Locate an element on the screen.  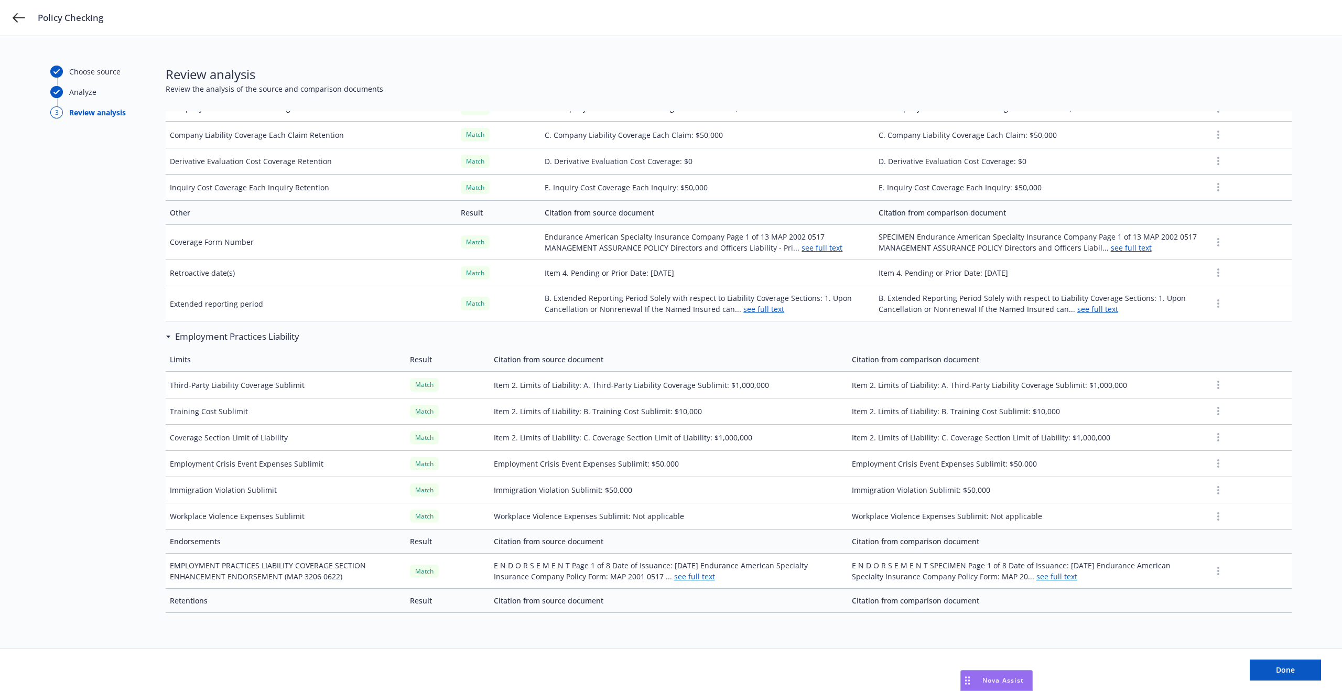
td: Immigration Violation Sublimit is located at coordinates (286, 490).